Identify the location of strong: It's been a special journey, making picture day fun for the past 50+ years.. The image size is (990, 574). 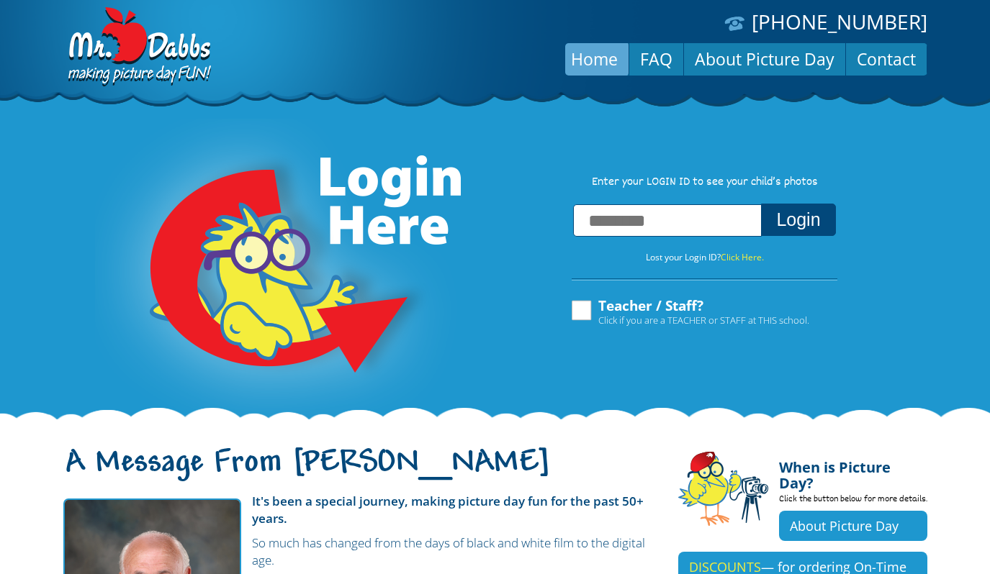
(448, 510).